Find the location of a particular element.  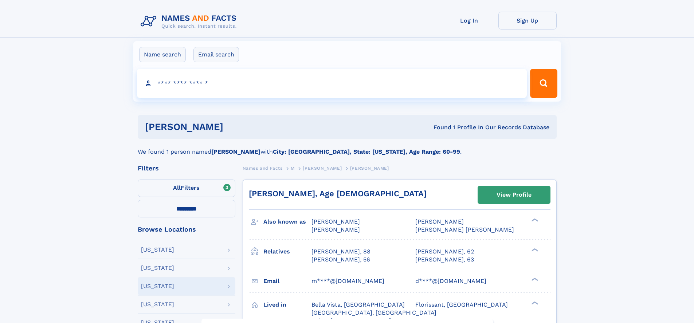

a: M is located at coordinates (293, 168).